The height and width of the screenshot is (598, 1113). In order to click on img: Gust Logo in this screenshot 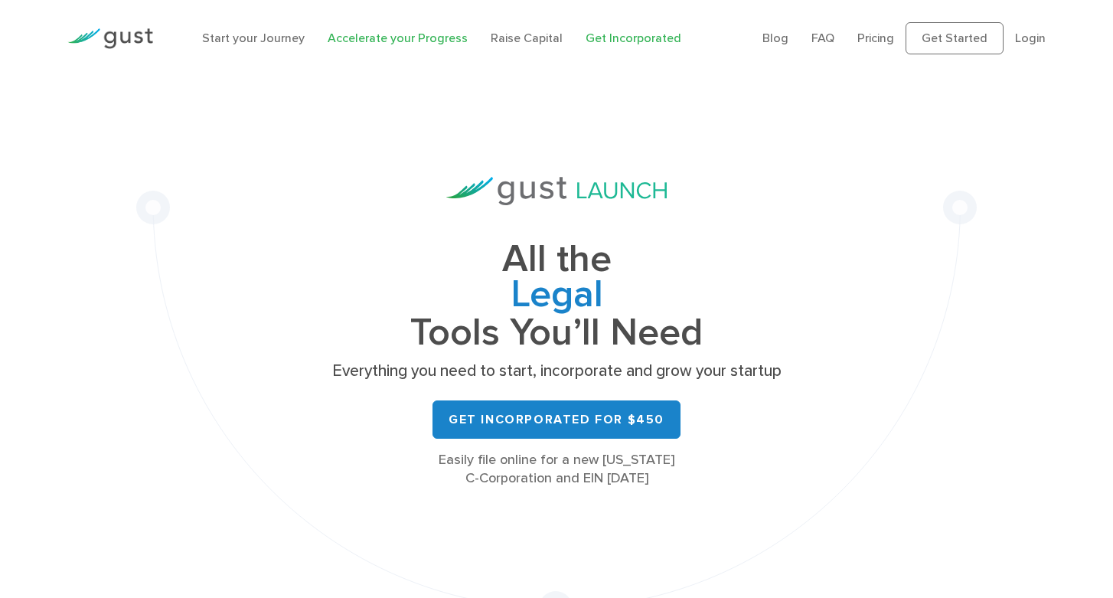, I will do `click(110, 38)`.